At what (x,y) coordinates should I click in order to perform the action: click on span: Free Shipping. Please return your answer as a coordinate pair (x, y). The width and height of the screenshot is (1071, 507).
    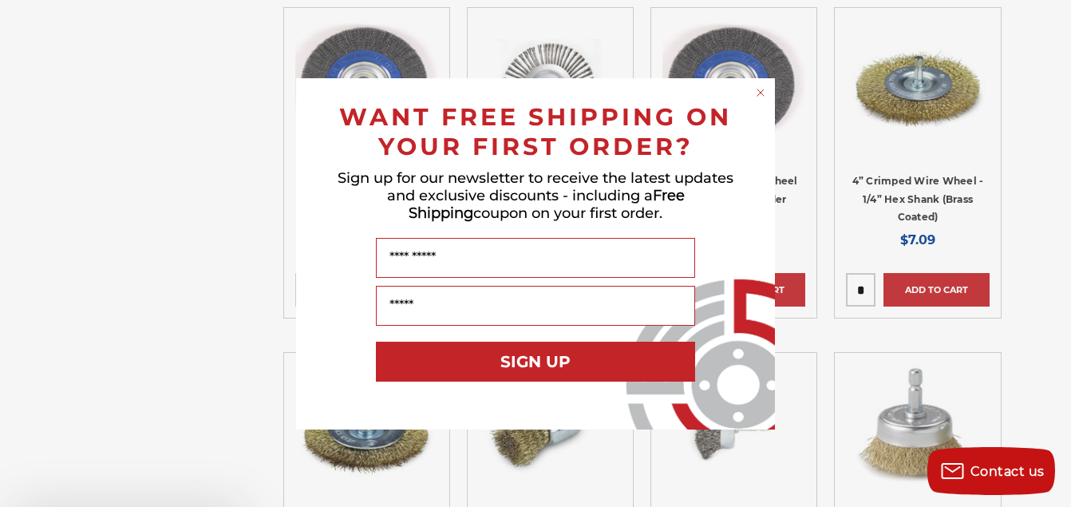
    Looking at the image, I should click on (547, 204).